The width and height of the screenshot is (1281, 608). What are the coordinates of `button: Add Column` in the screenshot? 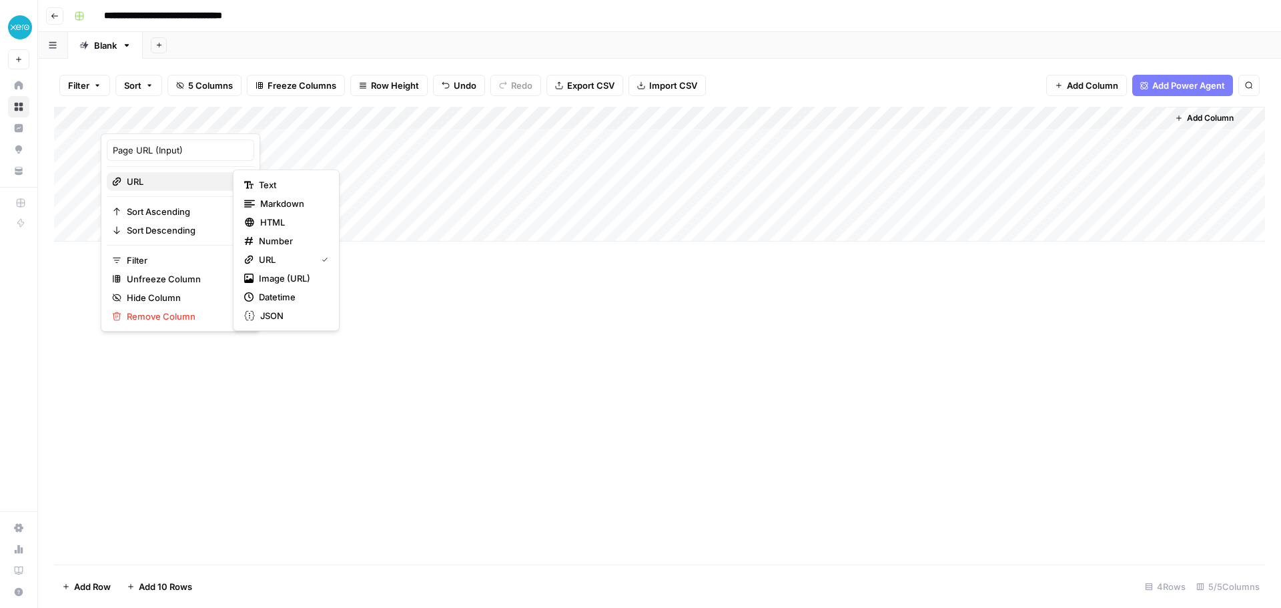 It's located at (1204, 118).